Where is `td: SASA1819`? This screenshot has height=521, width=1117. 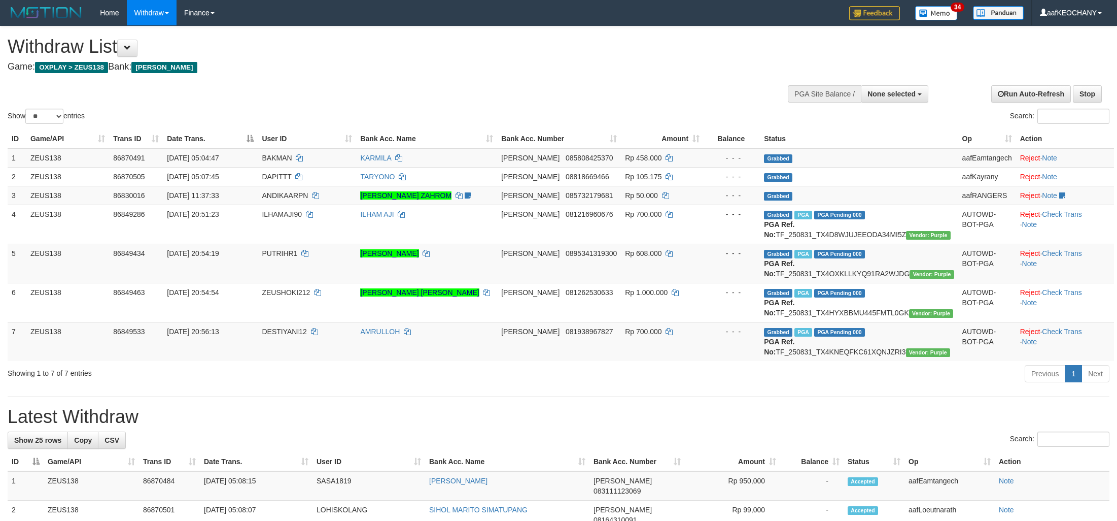
td: SASA1819 is located at coordinates (369, 486).